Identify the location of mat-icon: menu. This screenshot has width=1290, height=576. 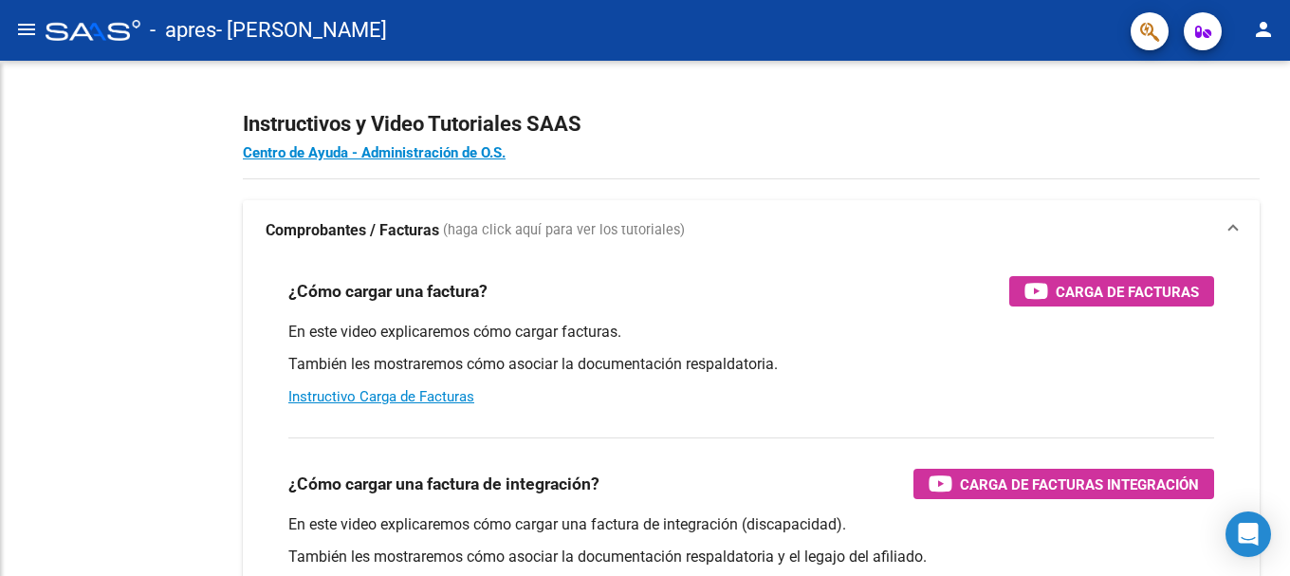
(27, 29).